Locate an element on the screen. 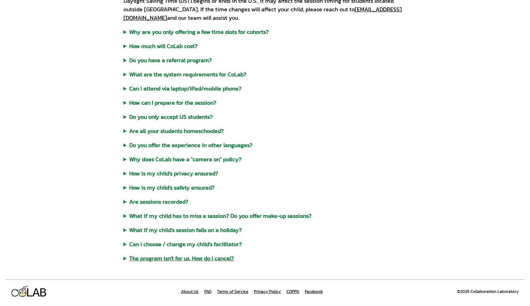  summary: Why does CoLab have a "camera on" policy? is located at coordinates (265, 159).